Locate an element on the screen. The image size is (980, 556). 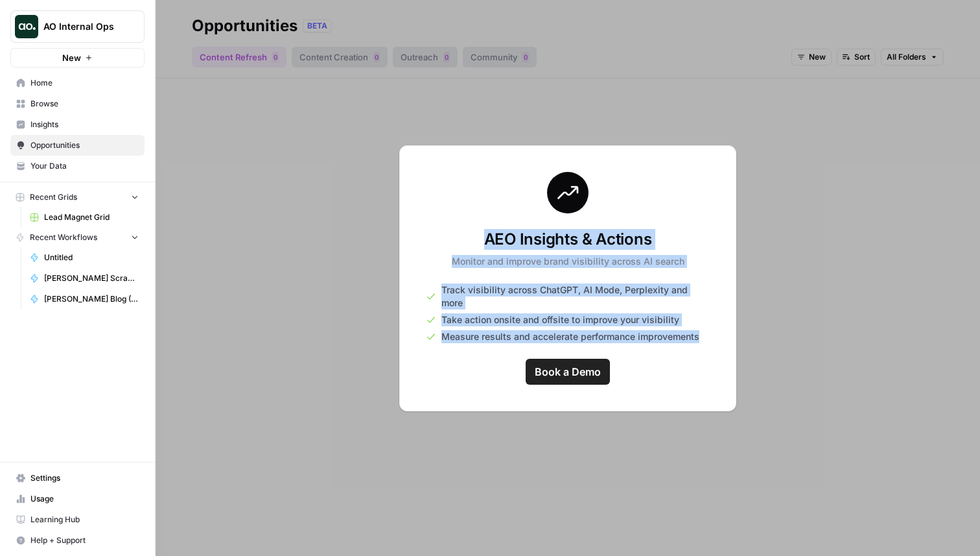
span: Recent Grids is located at coordinates (53, 197).